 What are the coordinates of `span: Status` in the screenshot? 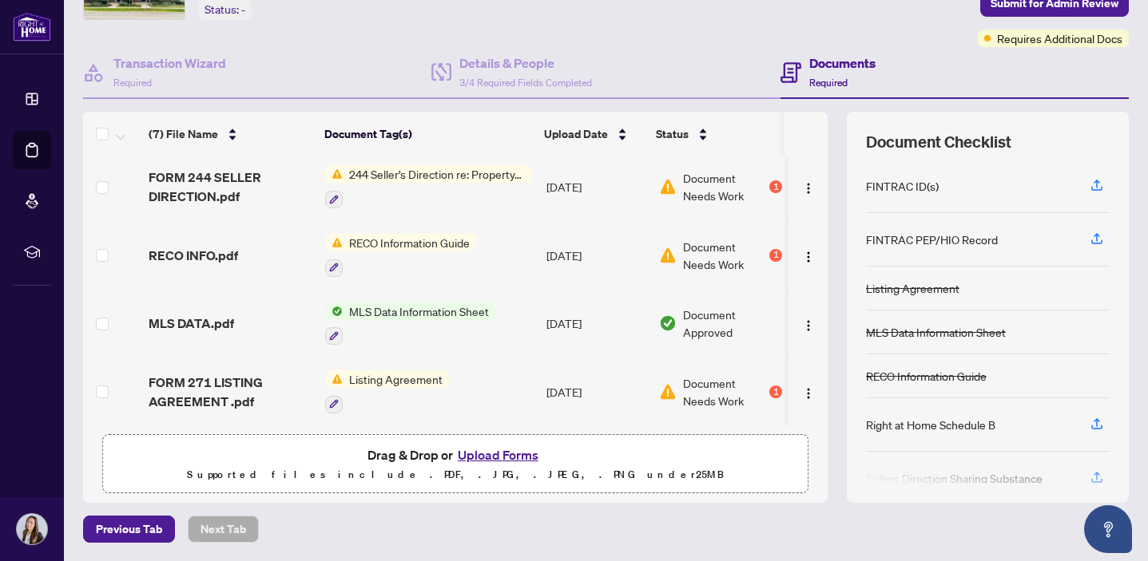 It's located at (672, 134).